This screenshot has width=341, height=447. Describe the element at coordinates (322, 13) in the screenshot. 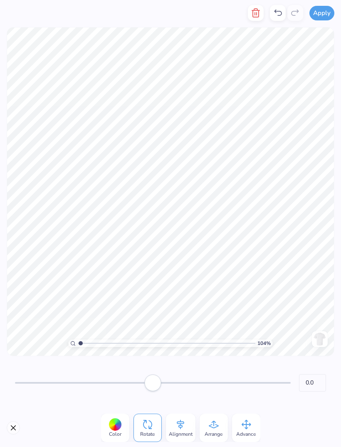

I see `button: Apply` at that location.